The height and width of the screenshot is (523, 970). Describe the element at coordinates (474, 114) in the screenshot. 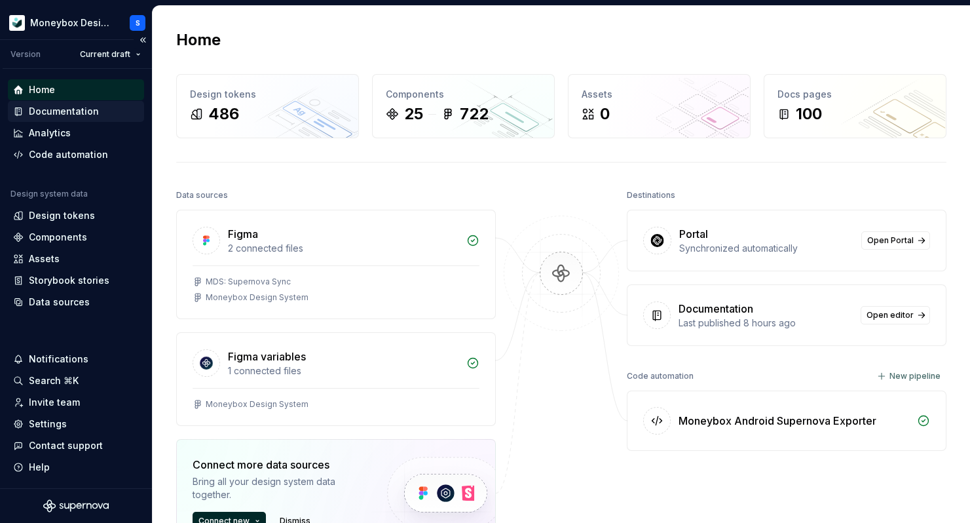

I see `div: 722` at that location.